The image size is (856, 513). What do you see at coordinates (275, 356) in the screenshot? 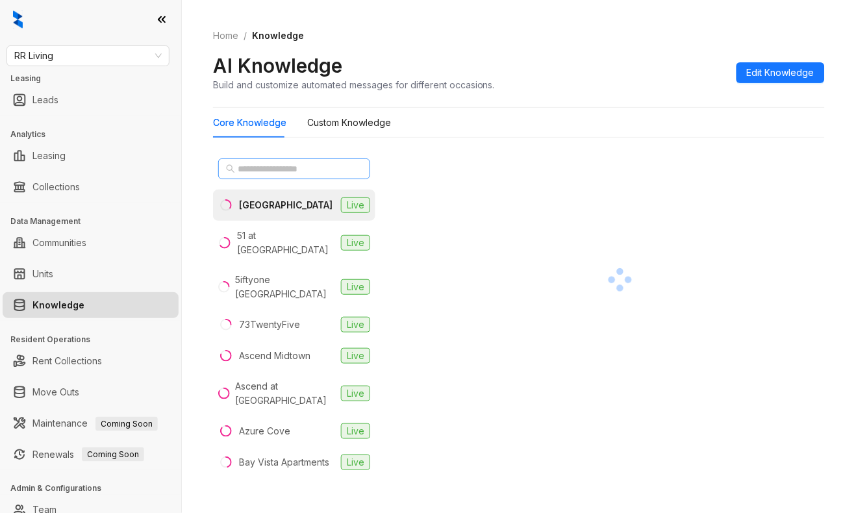
I see `div: Ascend Midtown` at bounding box center [275, 356].